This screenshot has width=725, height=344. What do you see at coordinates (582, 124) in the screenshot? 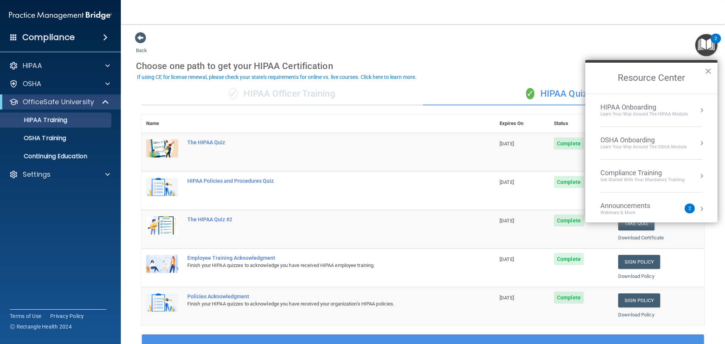
I see `th: Status` at bounding box center [582, 124].